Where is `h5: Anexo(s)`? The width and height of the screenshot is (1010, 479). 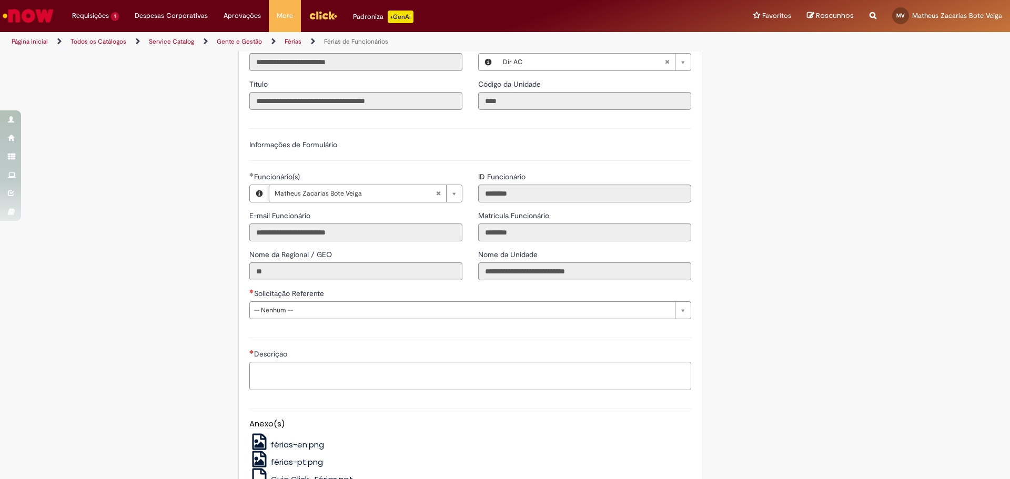
h5: Anexo(s) is located at coordinates (470, 424).